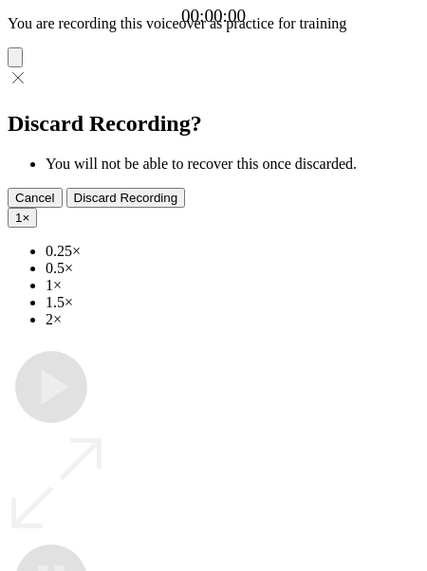 The width and height of the screenshot is (427, 571). What do you see at coordinates (233, 252) in the screenshot?
I see `li: 0.25×` at bounding box center [233, 252].